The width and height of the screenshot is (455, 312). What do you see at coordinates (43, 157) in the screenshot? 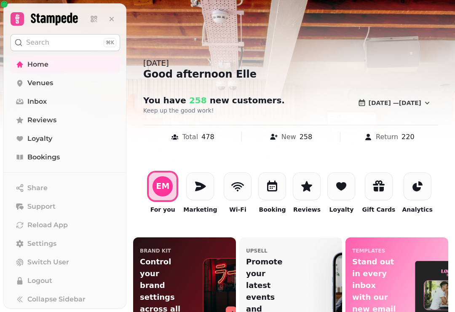
I see `span: Bookings` at bounding box center [43, 157].